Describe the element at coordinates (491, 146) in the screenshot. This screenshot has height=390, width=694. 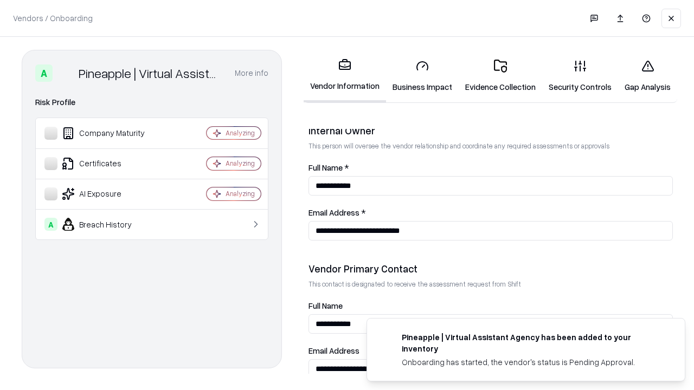
I see `p: This person will oversee the vendor relationship and coordinate any required assessments or appro...` at that location.